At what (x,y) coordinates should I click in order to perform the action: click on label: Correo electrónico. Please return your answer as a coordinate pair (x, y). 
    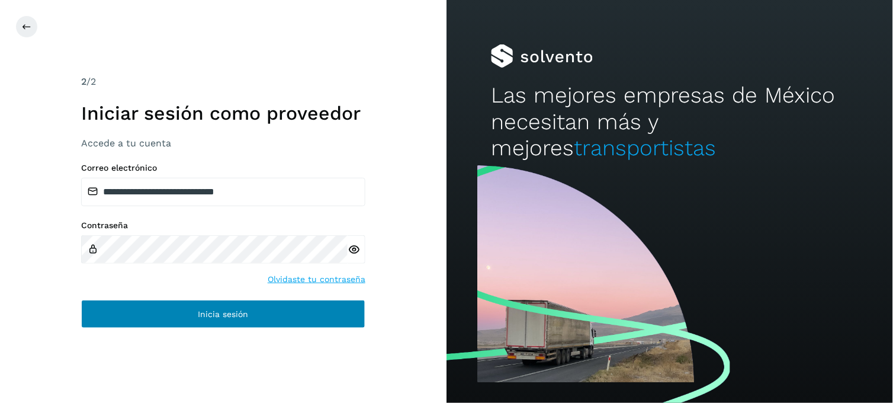
    Looking at the image, I should click on (223, 168).